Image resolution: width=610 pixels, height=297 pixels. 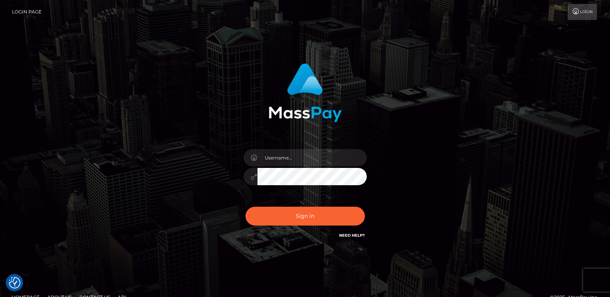 What do you see at coordinates (312, 158) in the screenshot?
I see `input: Username...` at bounding box center [312, 158].